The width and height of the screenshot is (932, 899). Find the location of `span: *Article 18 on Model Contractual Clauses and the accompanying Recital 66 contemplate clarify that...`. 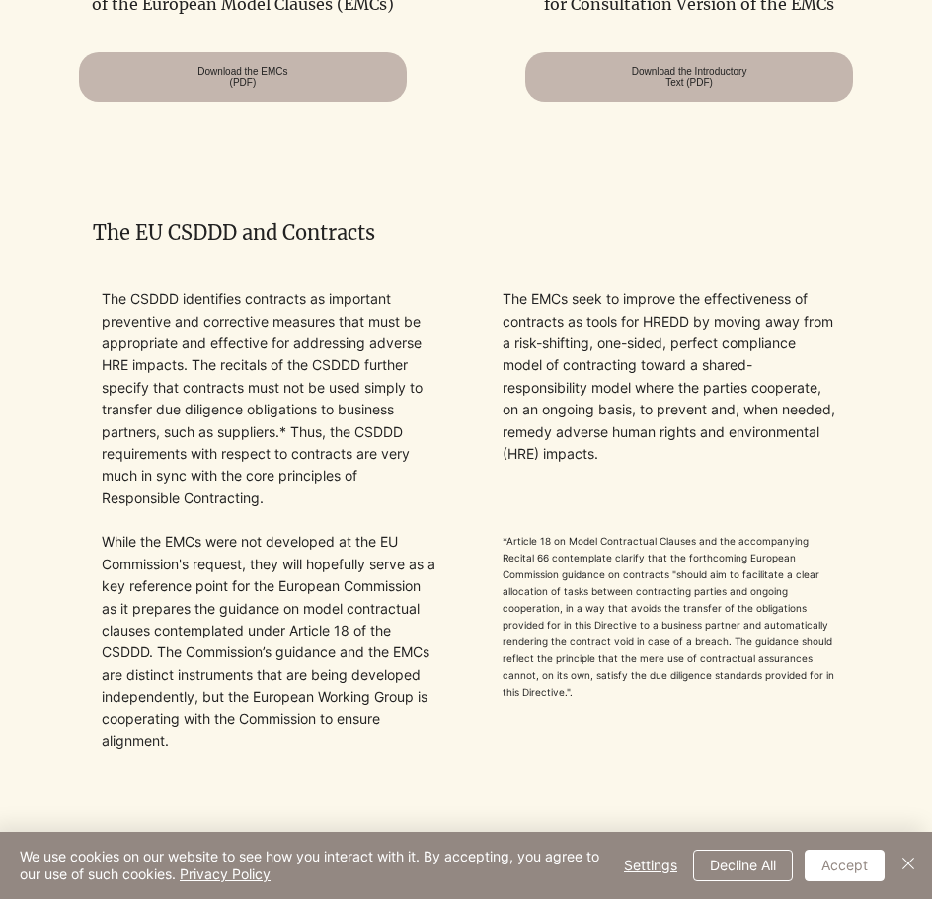

span: *Article 18 on Model Contractual Clauses and the accompanying Recital 66 contemplate clarify that... is located at coordinates (668, 616).